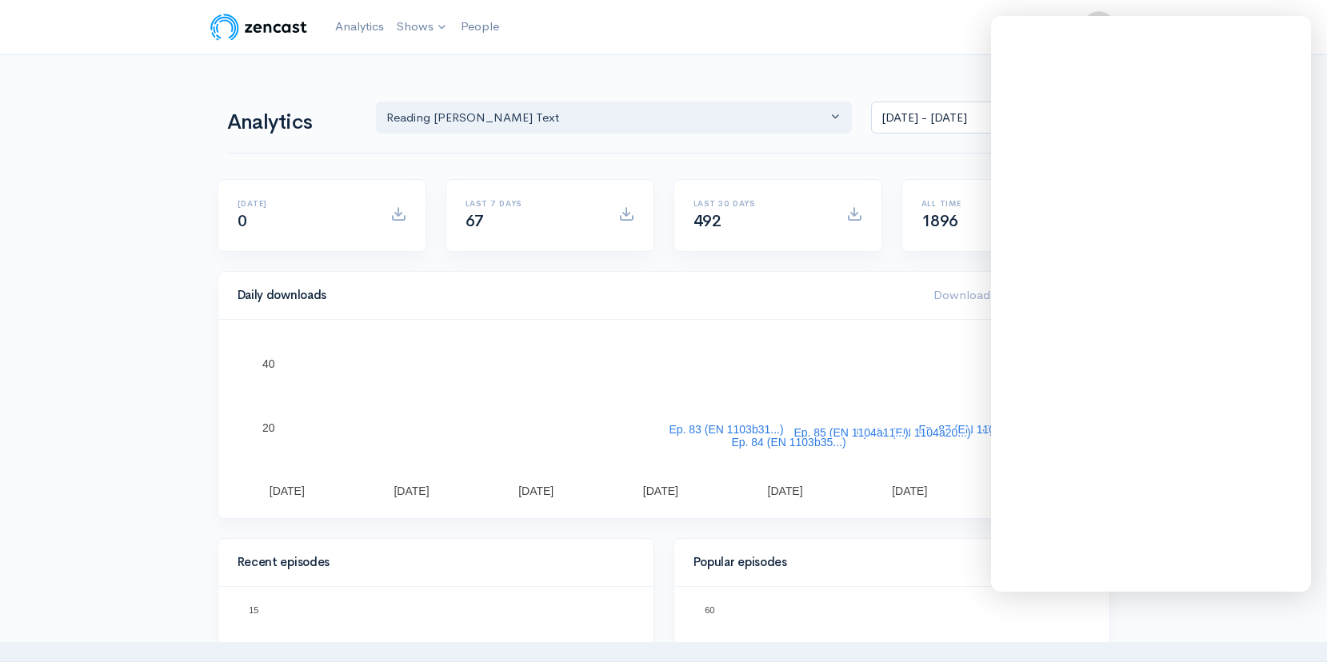 The height and width of the screenshot is (662, 1327). What do you see at coordinates (913, 433) in the screenshot?
I see `text: Ep. 86 (EN 1104a20...)` at bounding box center [913, 433].